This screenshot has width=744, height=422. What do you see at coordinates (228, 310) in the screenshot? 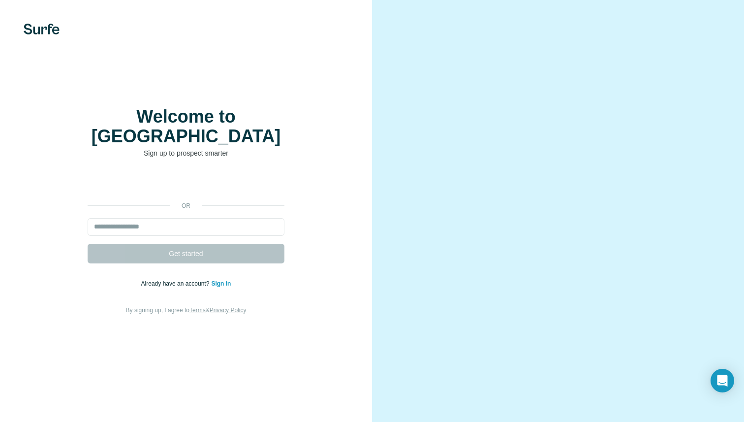
I see `a: Privacy Policy` at bounding box center [228, 310].